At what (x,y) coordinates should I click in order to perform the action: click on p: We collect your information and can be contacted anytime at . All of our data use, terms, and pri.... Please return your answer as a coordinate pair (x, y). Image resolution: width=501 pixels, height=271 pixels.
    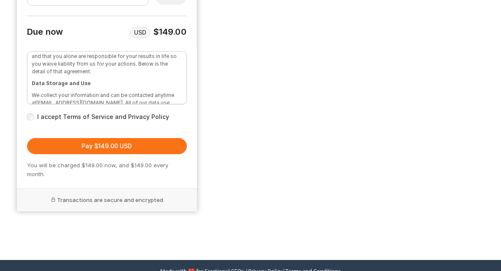
    Looking at the image, I should click on (107, 114).